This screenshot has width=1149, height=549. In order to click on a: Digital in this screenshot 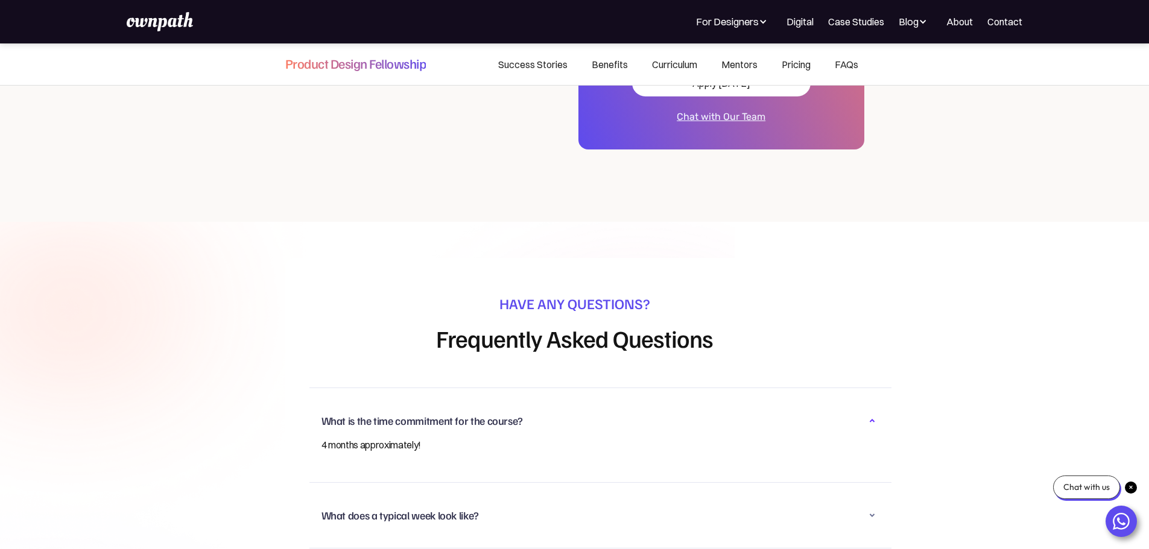, I will do `click(800, 22)`.